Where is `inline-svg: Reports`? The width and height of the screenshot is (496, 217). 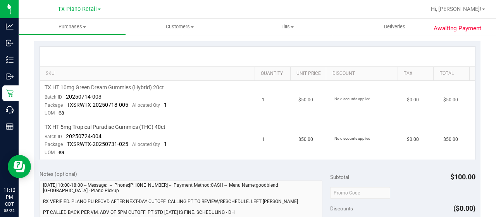
inline-svg: Reports is located at coordinates (10, 126).